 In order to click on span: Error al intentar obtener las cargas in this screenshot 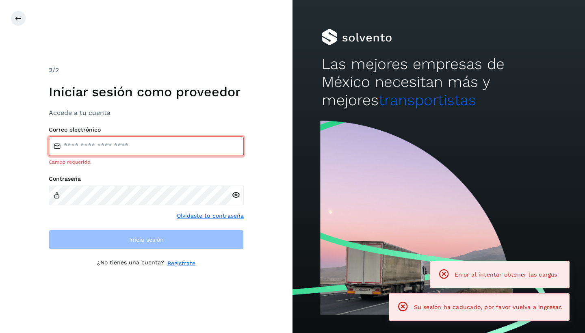, I will do `click(505, 274)`.